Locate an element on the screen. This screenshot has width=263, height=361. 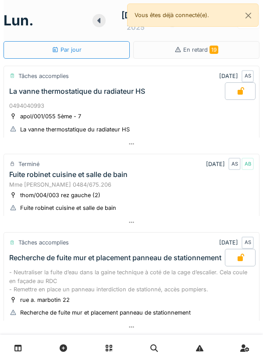
h1: lun. is located at coordinates (18, 21).